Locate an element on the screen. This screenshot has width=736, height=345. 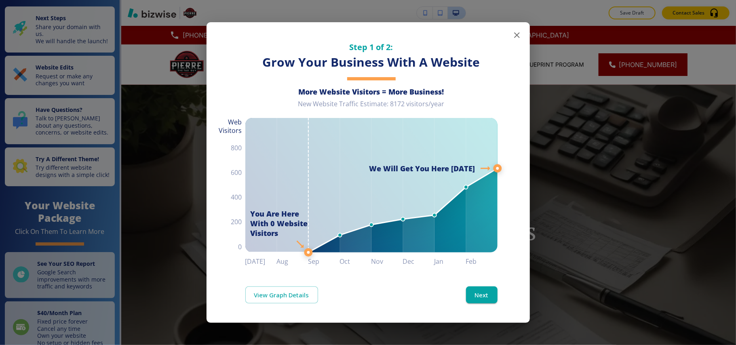
h6: Sep is located at coordinates (324, 261).